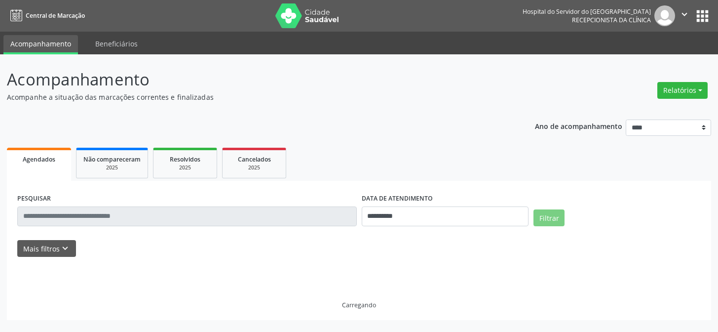  Describe the element at coordinates (39, 159) in the screenshot. I see `span: Agendados` at that location.